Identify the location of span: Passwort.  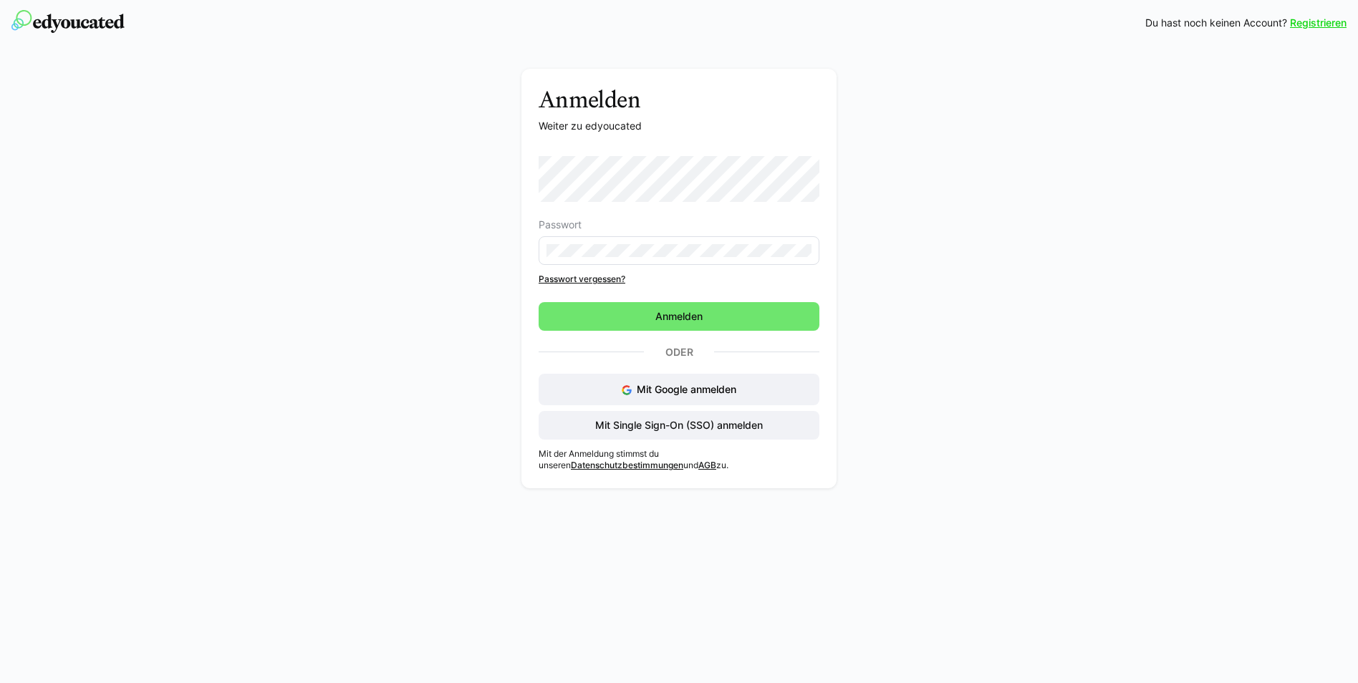
(560, 225).